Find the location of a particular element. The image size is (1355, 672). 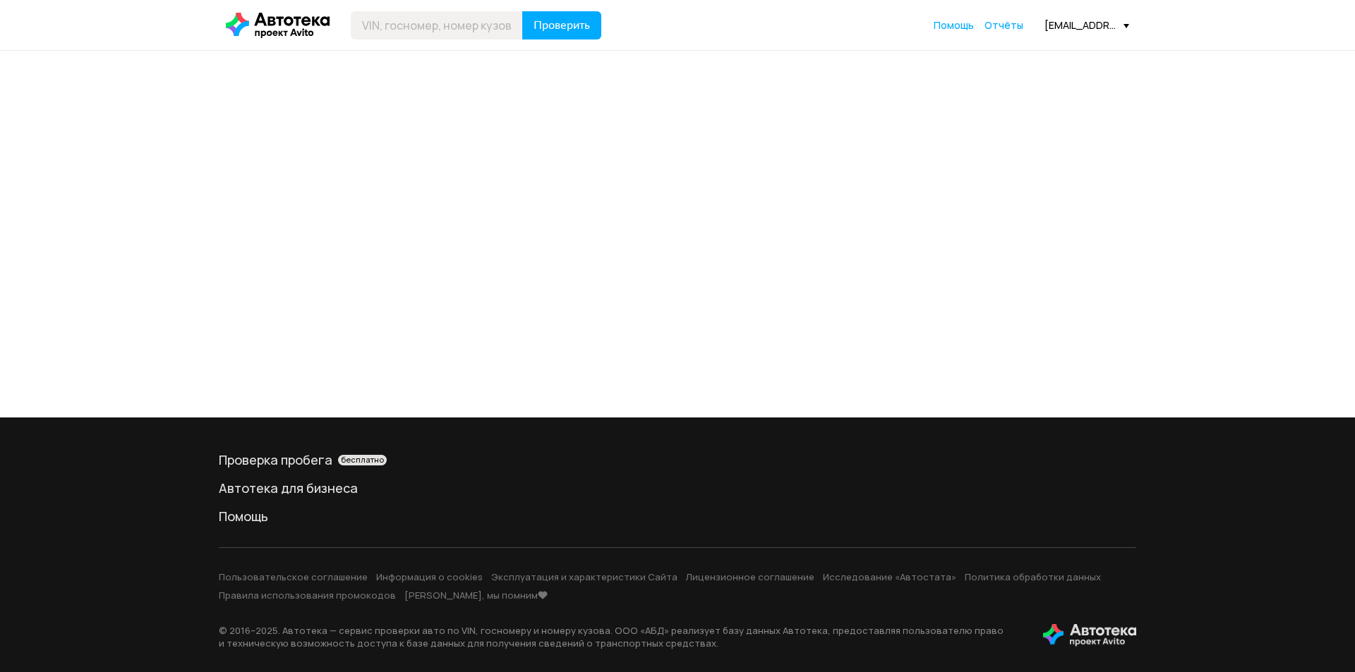

div: Проверка пробега is located at coordinates (677, 460).